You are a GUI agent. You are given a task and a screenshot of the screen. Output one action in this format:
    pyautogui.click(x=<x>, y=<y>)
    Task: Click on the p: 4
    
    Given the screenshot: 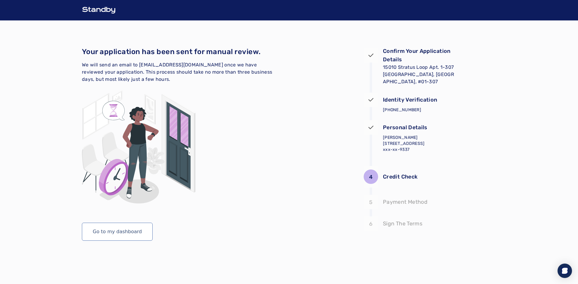 What is the action you would take?
    pyautogui.click(x=371, y=177)
    